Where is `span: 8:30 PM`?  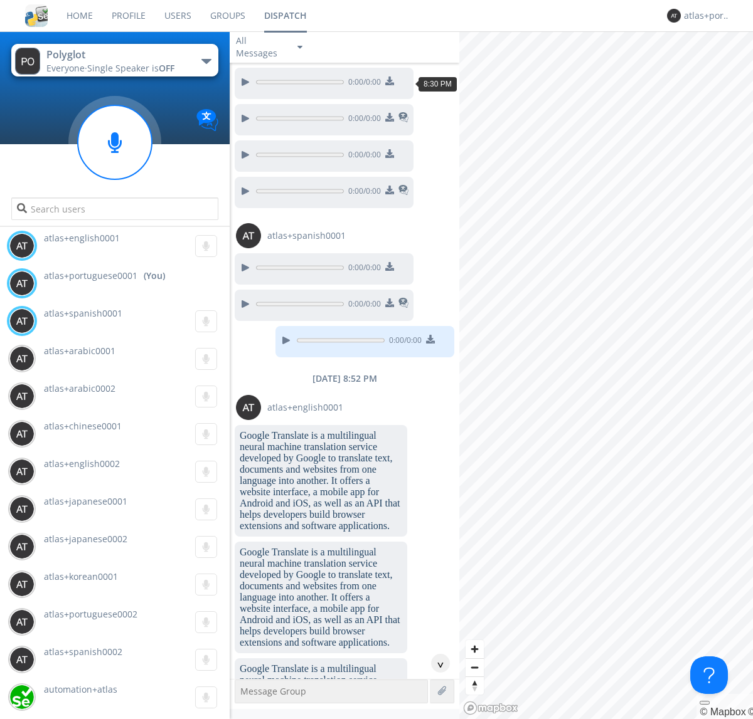
span: 8:30 PM is located at coordinates (437, 84).